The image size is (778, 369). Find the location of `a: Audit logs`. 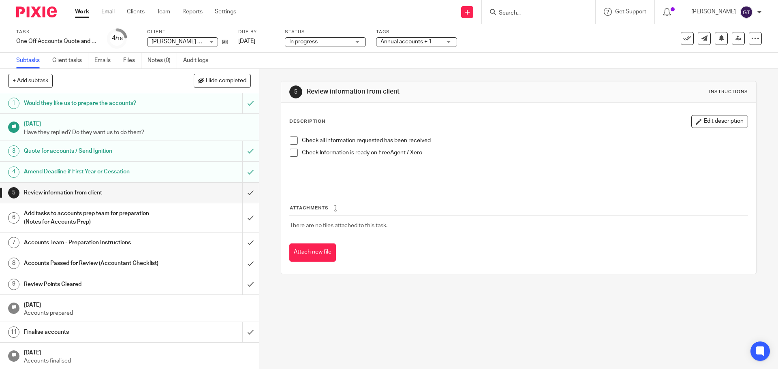

a: Audit logs is located at coordinates (199, 60).